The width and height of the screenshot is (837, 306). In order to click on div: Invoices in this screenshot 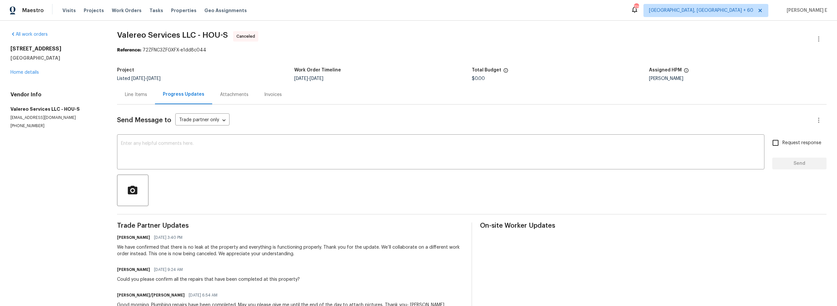, I will do `click(273, 95)`.